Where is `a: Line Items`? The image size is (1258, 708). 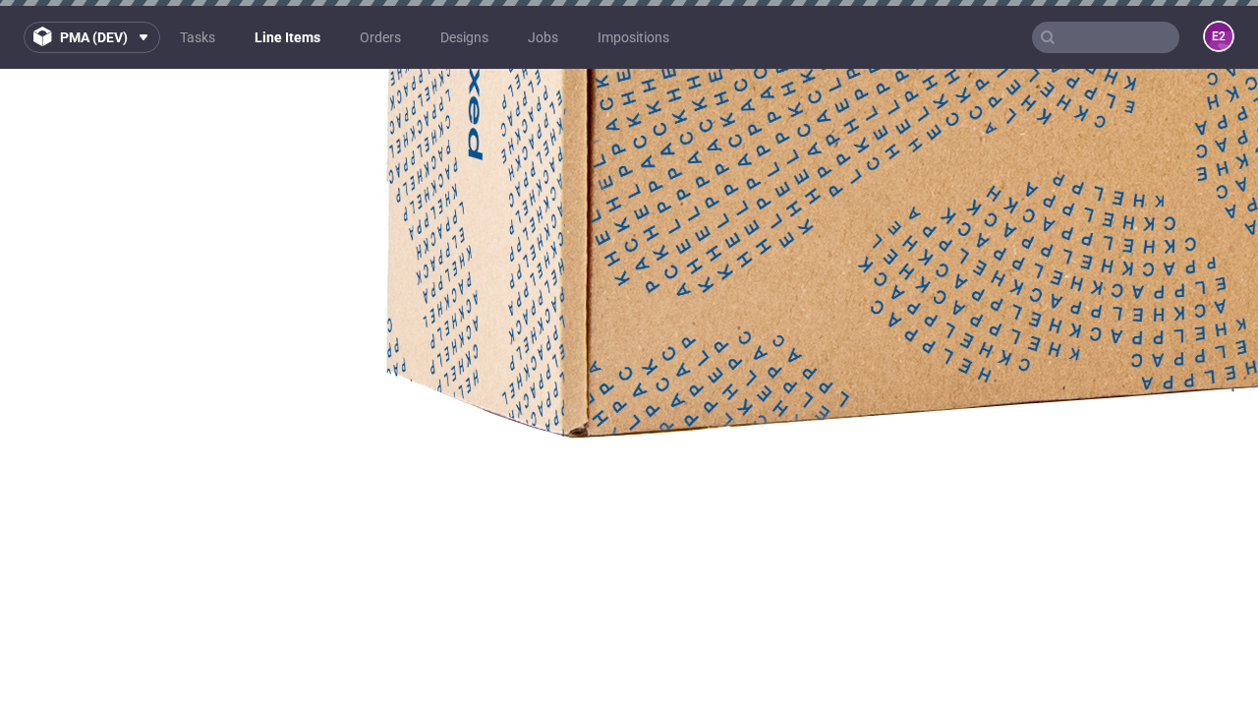
a: Line Items is located at coordinates (287, 37).